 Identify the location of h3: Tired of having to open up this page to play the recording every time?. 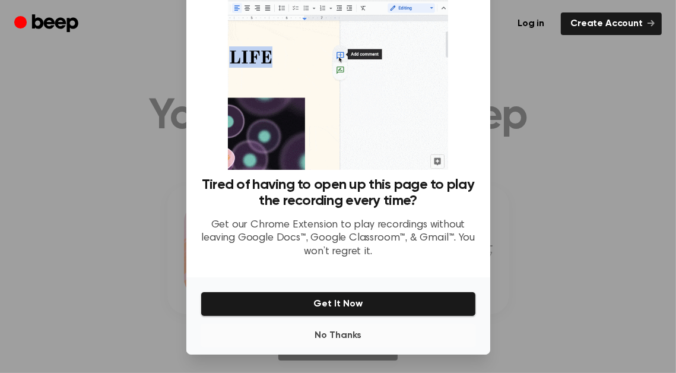
(338, 193).